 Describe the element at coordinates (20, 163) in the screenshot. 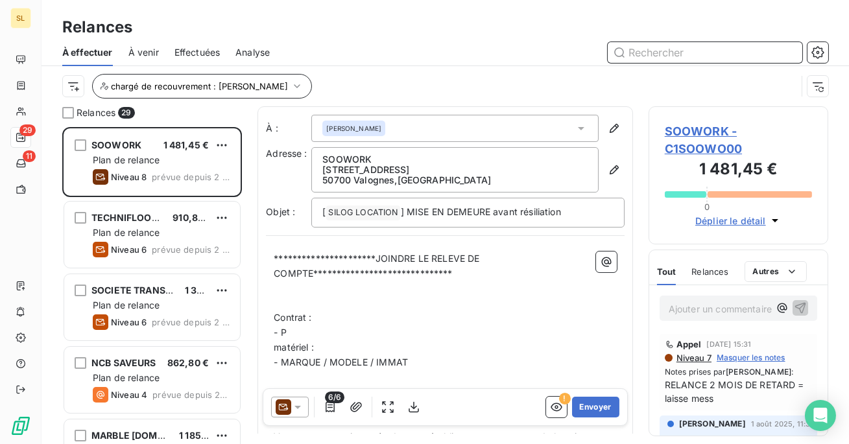

I see `a: 11` at that location.